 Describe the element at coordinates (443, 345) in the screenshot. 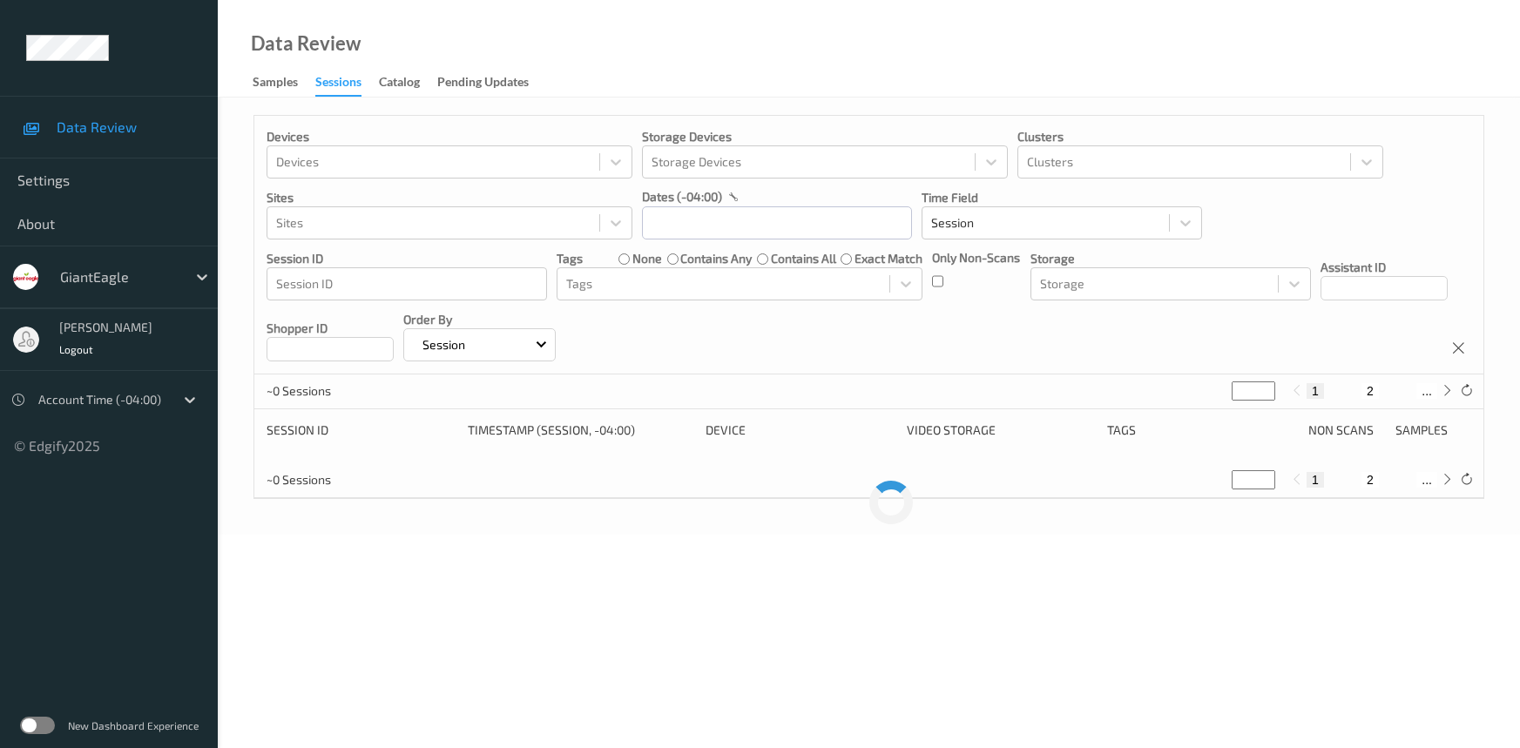

I see `p: Session` at that location.